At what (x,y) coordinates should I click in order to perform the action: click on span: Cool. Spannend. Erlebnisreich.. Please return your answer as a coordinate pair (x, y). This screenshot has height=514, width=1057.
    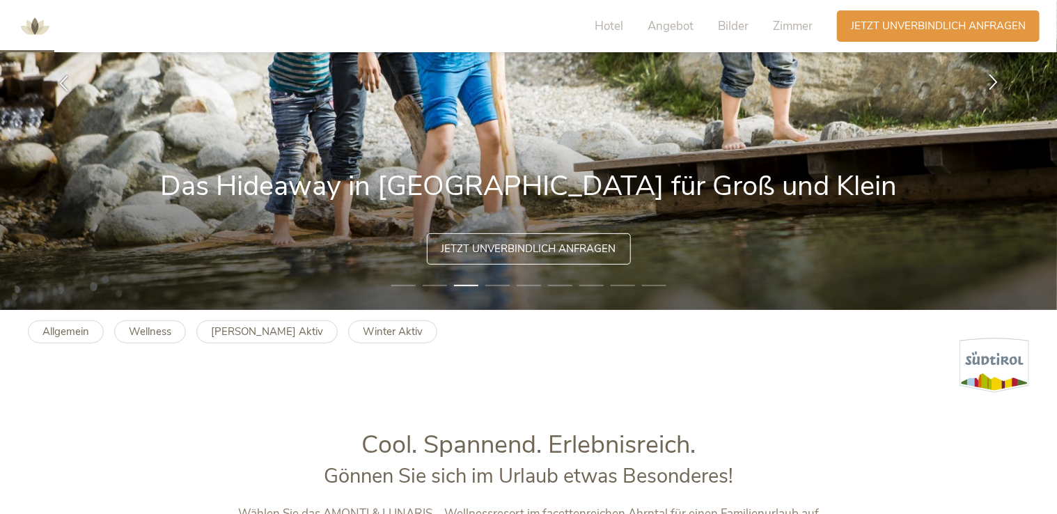
    Looking at the image, I should click on (528, 444).